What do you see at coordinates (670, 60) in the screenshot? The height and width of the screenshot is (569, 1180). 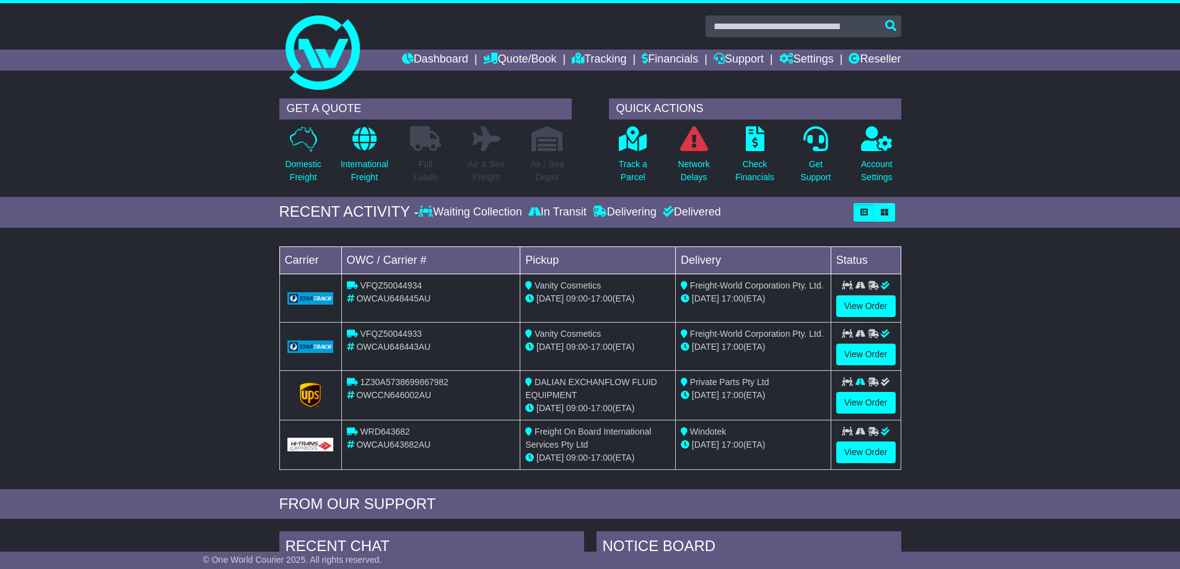 I see `a: Financials` at bounding box center [670, 60].